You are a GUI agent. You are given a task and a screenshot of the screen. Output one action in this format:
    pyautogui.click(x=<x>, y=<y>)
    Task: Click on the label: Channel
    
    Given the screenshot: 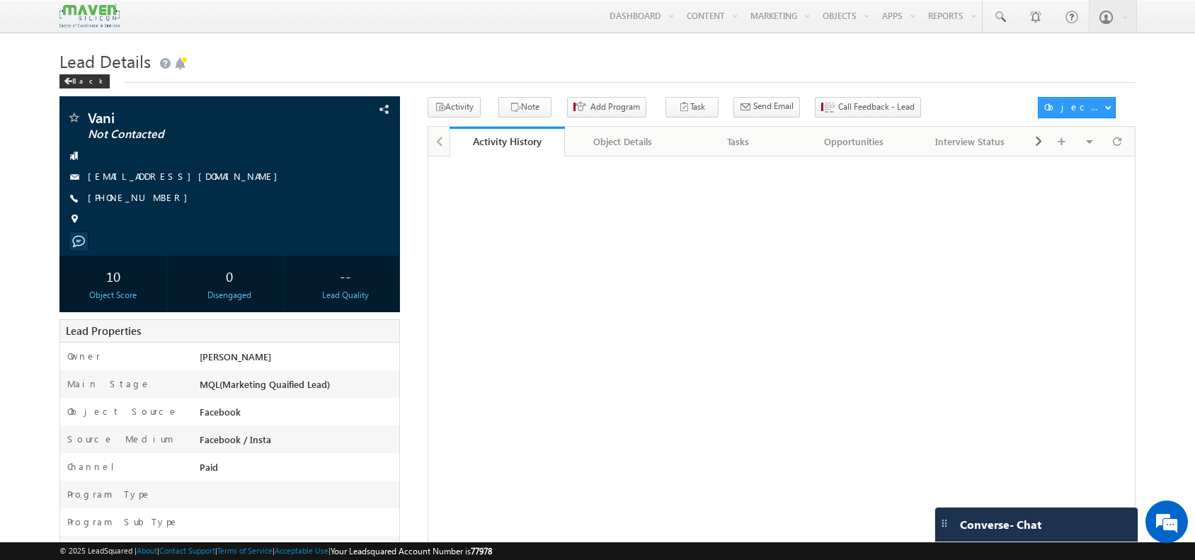 What is the action you would take?
    pyautogui.click(x=96, y=467)
    